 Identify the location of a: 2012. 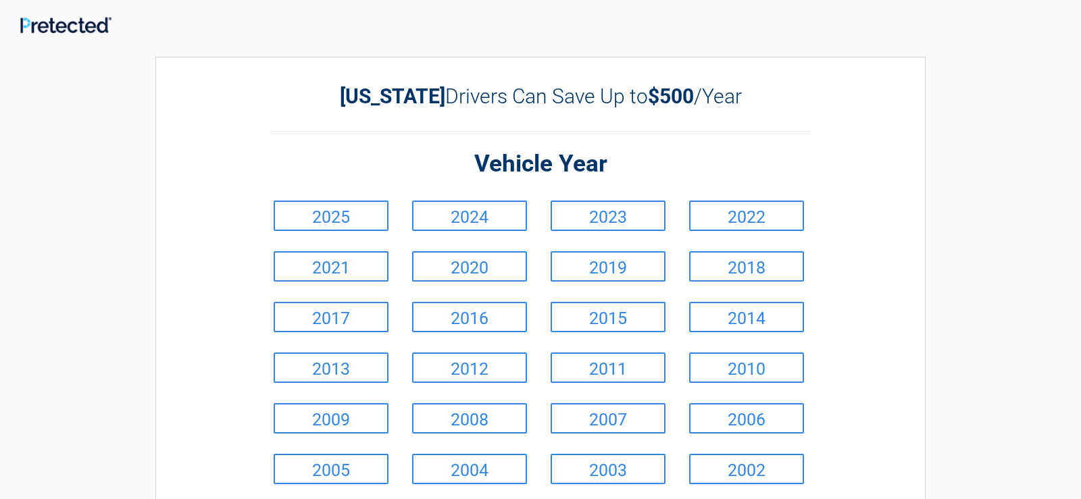
(469, 367).